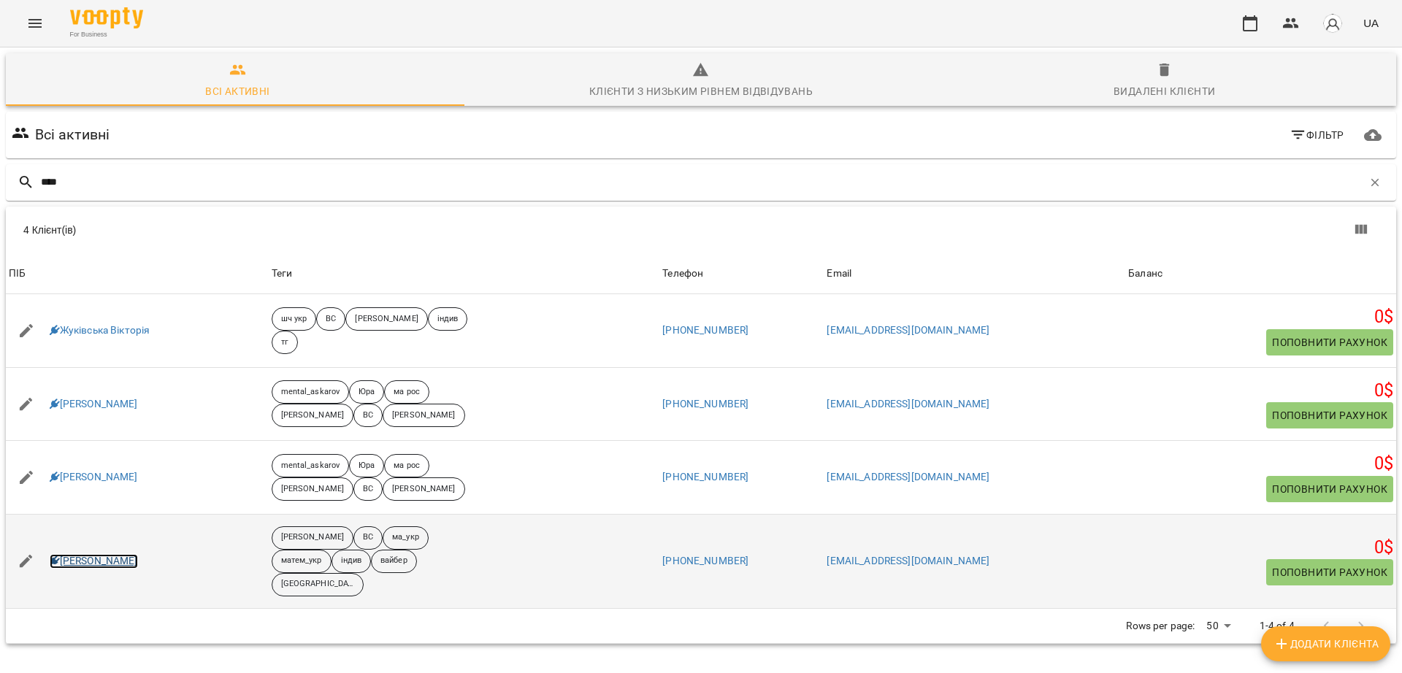 Image resolution: width=1402 pixels, height=673 pixels. I want to click on p: Rows per page:, so click(1160, 626).